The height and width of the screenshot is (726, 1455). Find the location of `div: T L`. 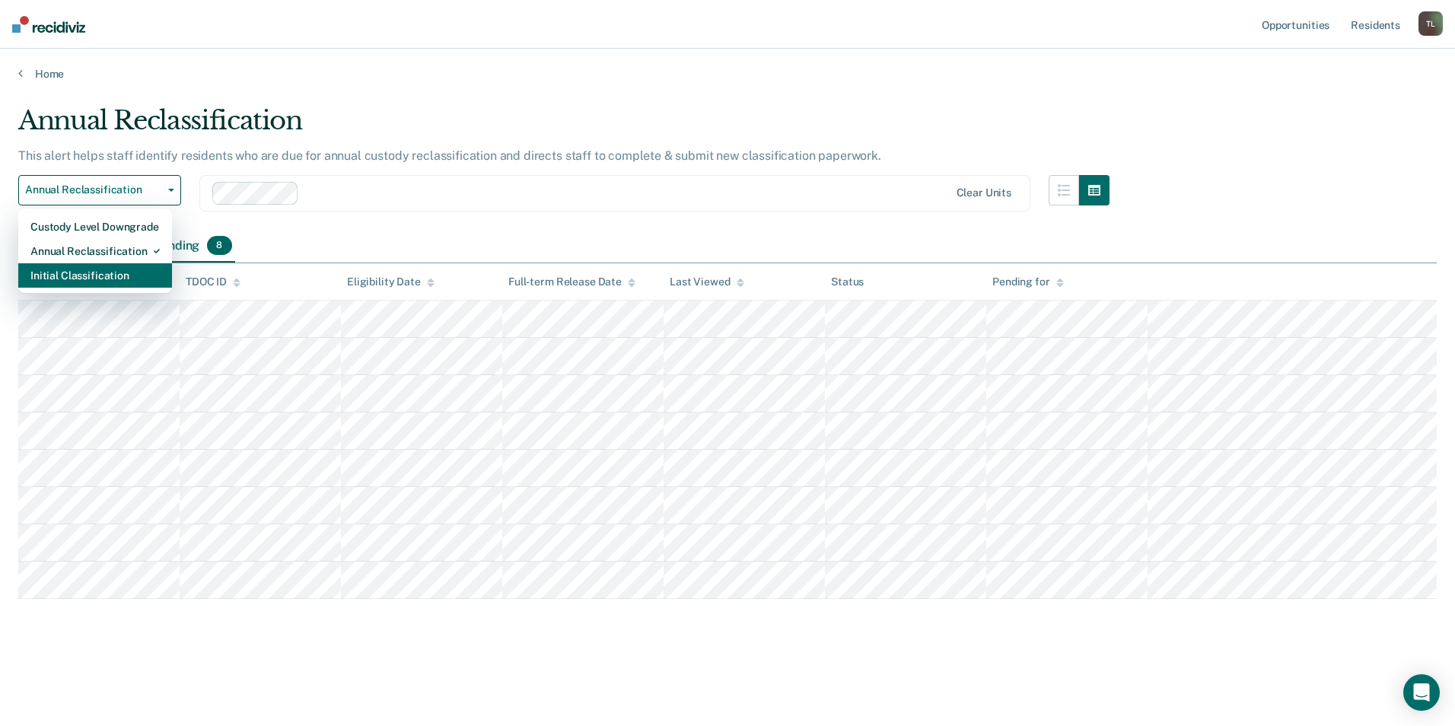

div: T L is located at coordinates (1430, 24).